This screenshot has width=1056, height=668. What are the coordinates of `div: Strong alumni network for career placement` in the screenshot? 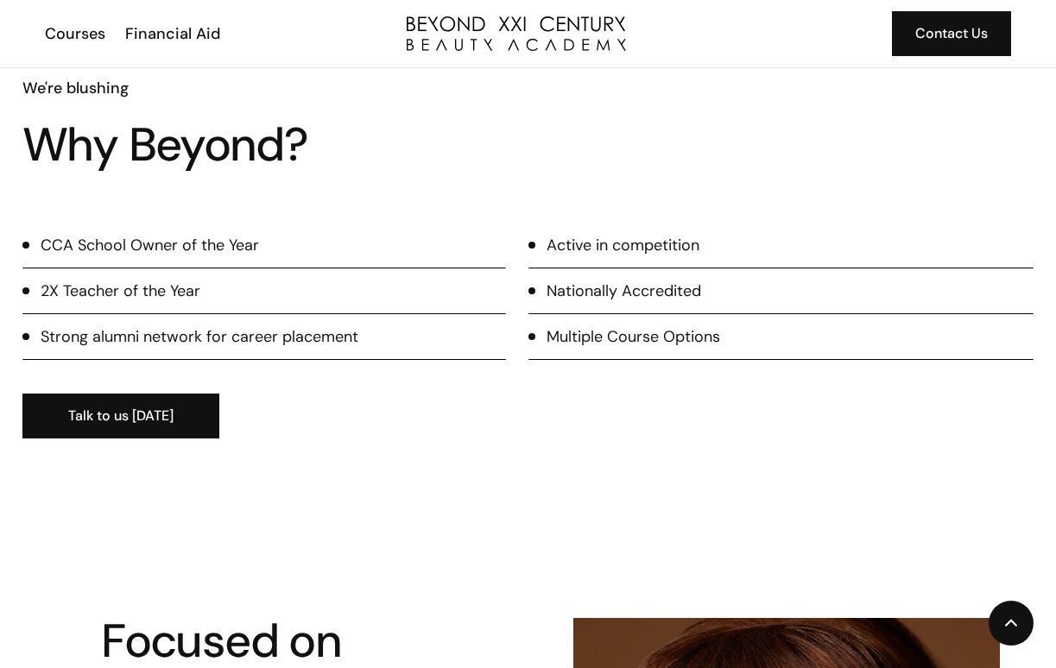 It's located at (199, 337).